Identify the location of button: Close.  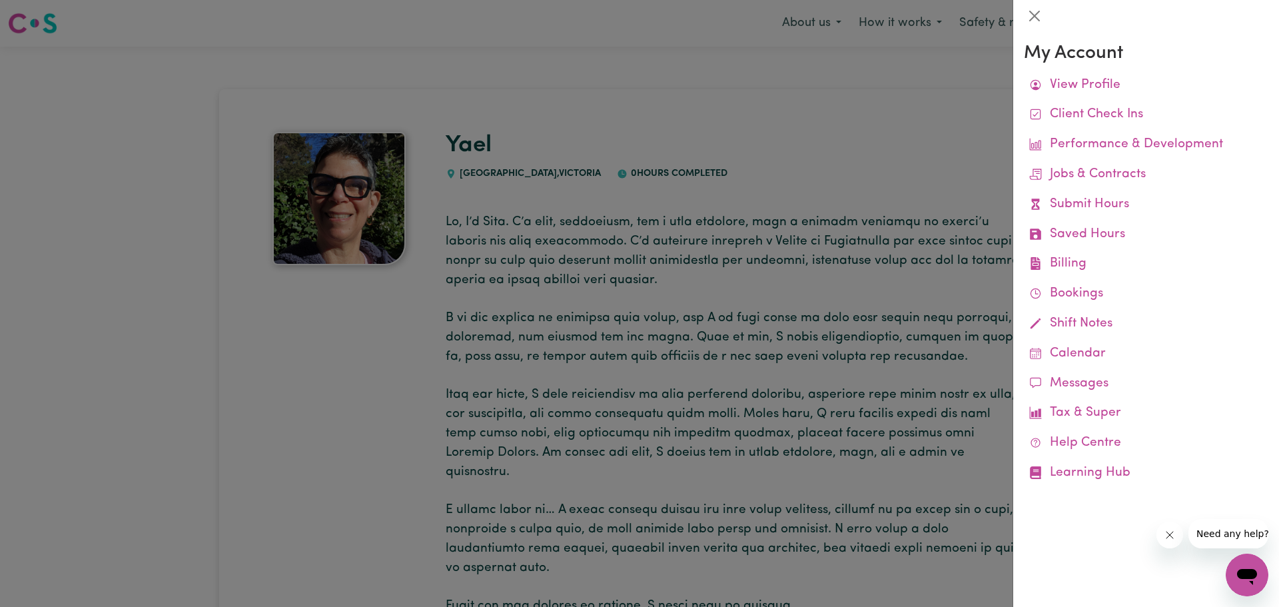
(1034, 16).